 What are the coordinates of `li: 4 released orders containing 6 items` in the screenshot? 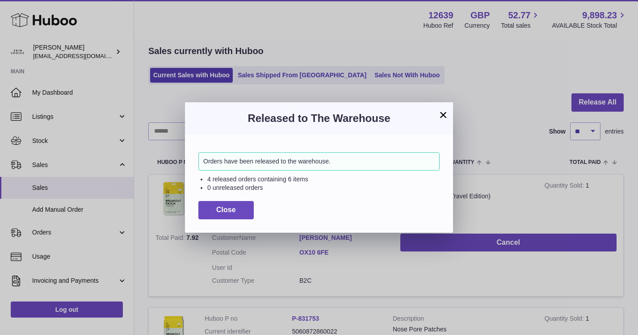 It's located at (324, 179).